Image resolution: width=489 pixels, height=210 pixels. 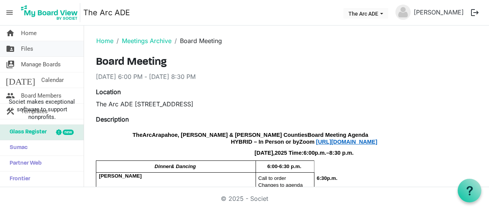 I want to click on div: new, so click(x=68, y=133).